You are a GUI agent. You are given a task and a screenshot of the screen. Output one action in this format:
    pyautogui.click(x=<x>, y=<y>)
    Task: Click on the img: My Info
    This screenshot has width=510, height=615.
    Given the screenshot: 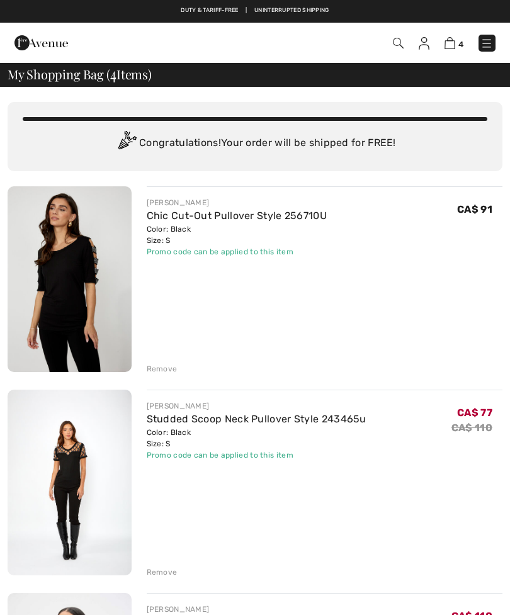 What is the action you would take?
    pyautogui.click(x=423, y=43)
    